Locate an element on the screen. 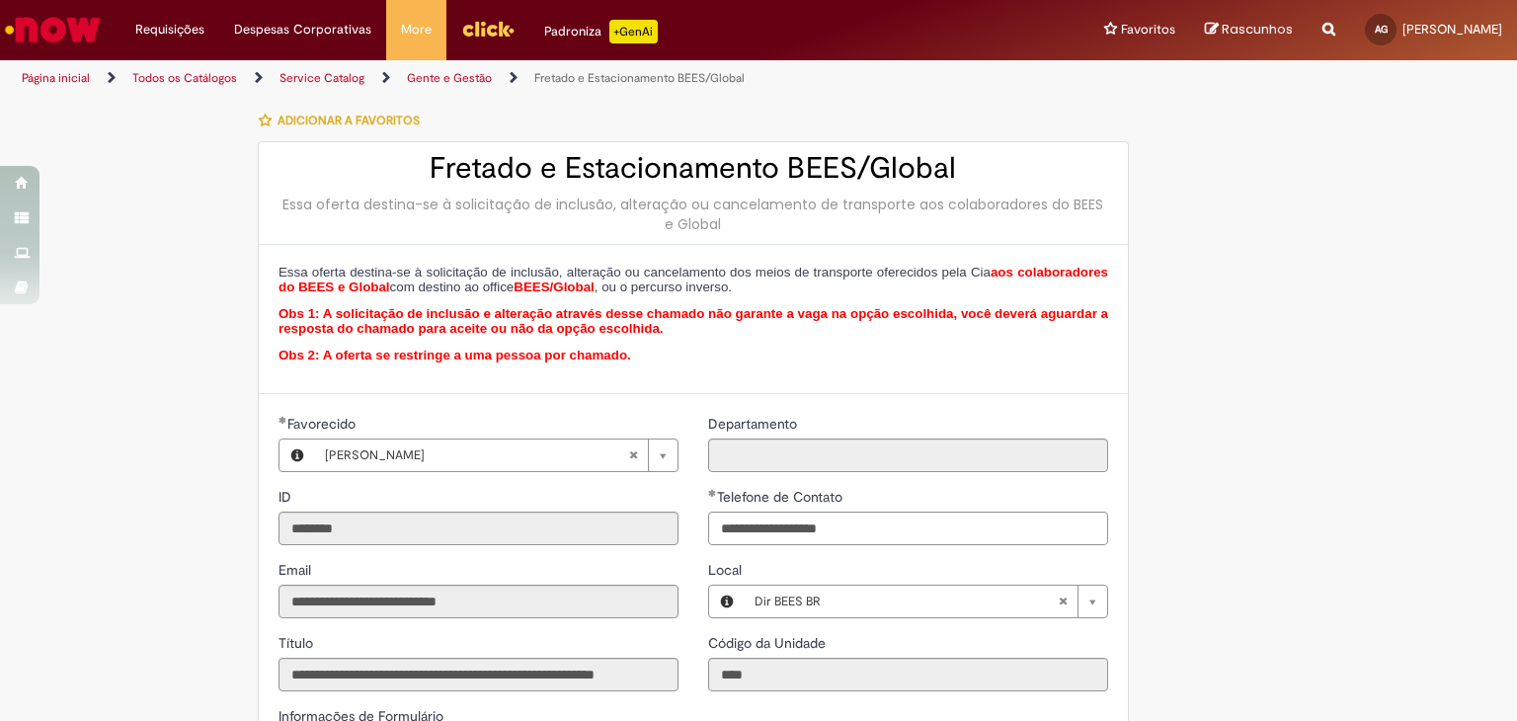  abbr: Limpar campo Local is located at coordinates (1063, 602).